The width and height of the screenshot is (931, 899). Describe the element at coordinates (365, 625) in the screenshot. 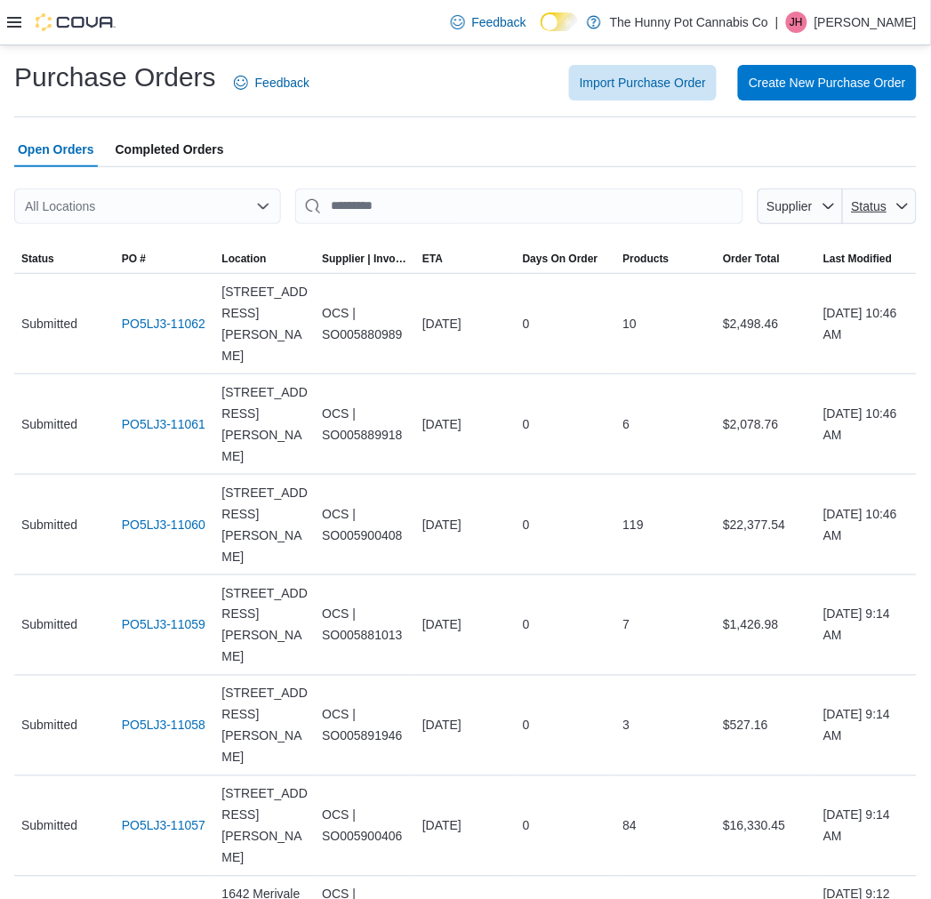

I see `div: OCS | SO005881013` at that location.